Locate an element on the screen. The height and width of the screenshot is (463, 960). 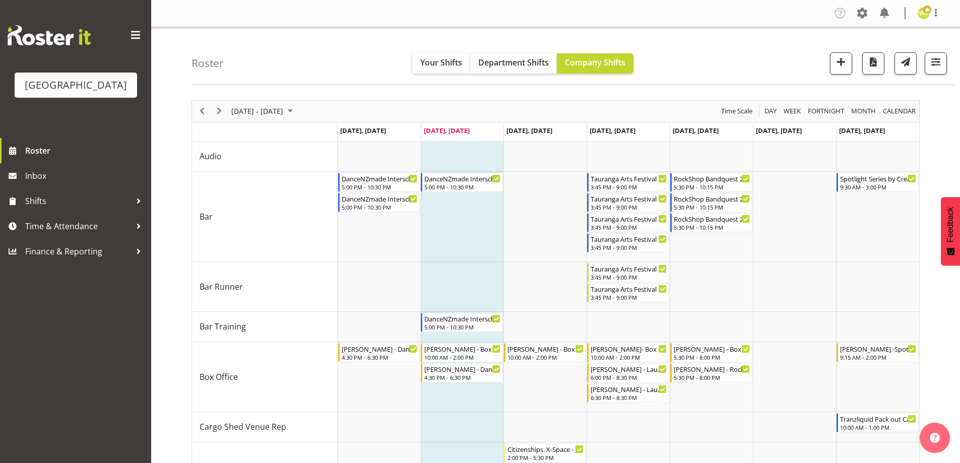
div: Box Office"s event - Wendy - Box Office - ROCKQUEST - Wendy Auld Begin From Friday, August 15, 20... is located at coordinates (711, 353).